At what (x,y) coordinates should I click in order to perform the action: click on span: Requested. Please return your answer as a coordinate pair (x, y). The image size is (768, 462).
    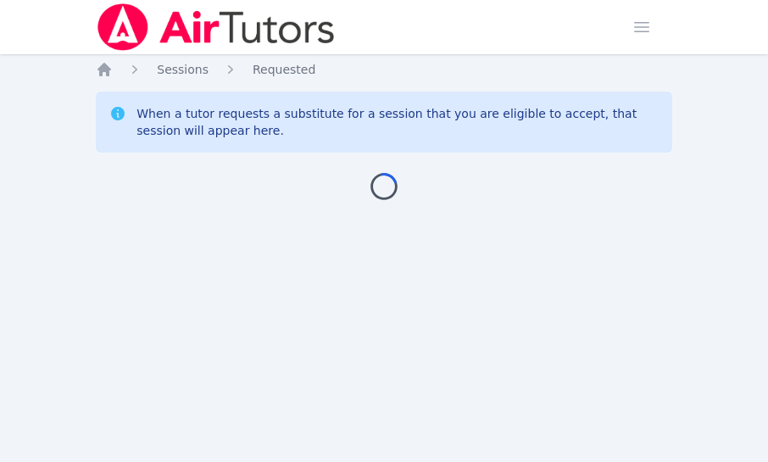
    Looking at the image, I should click on (284, 70).